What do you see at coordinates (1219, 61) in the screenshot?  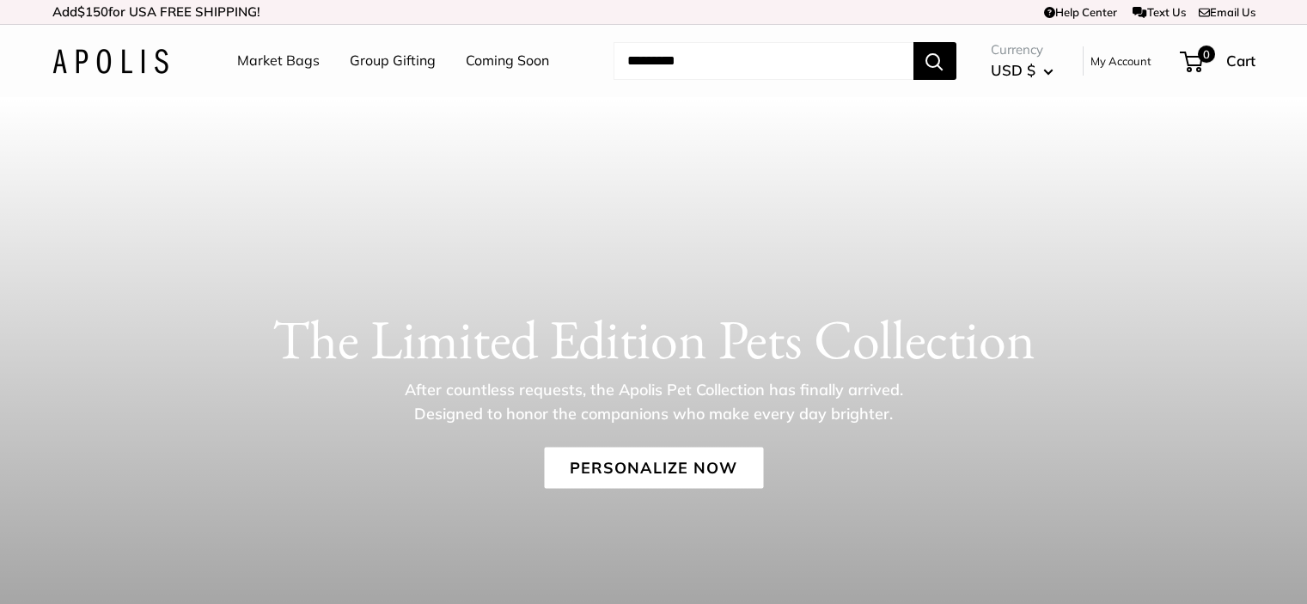 I see `a: 0 Cart` at bounding box center [1219, 61].